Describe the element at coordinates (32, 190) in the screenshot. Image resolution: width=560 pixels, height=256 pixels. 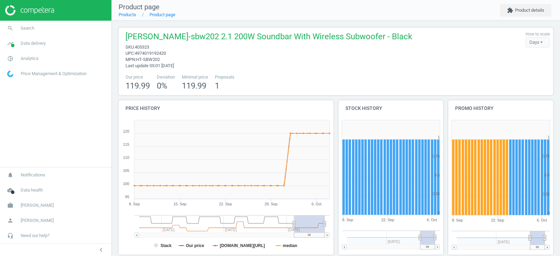
I see `span: Data health` at that location.